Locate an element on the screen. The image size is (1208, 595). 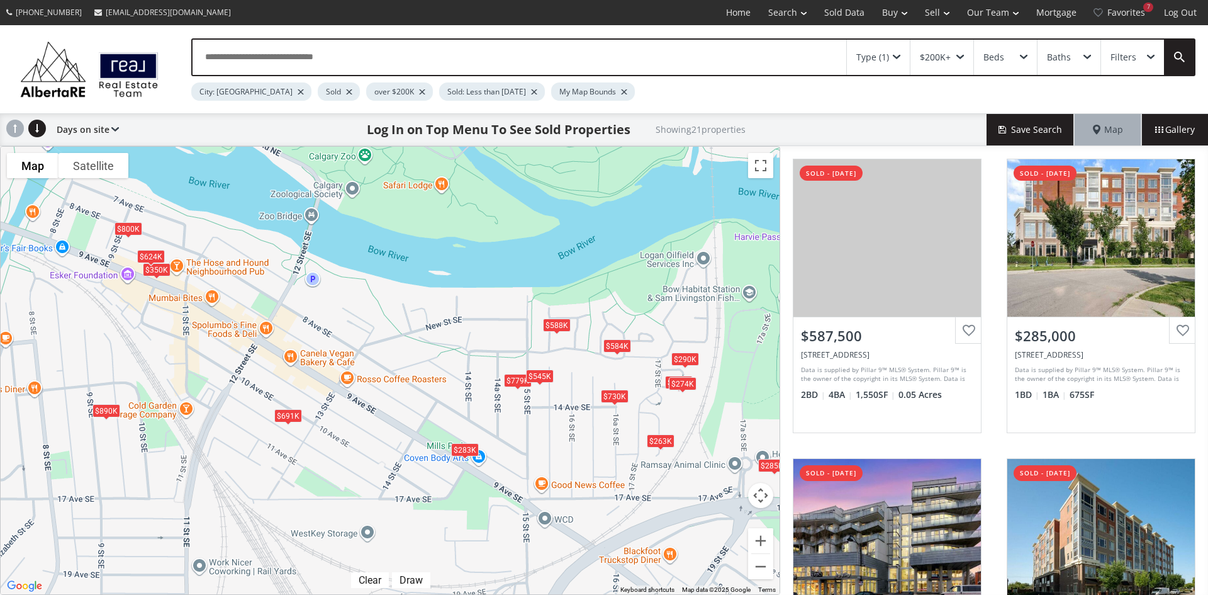
div: Sold is located at coordinates (339, 91).